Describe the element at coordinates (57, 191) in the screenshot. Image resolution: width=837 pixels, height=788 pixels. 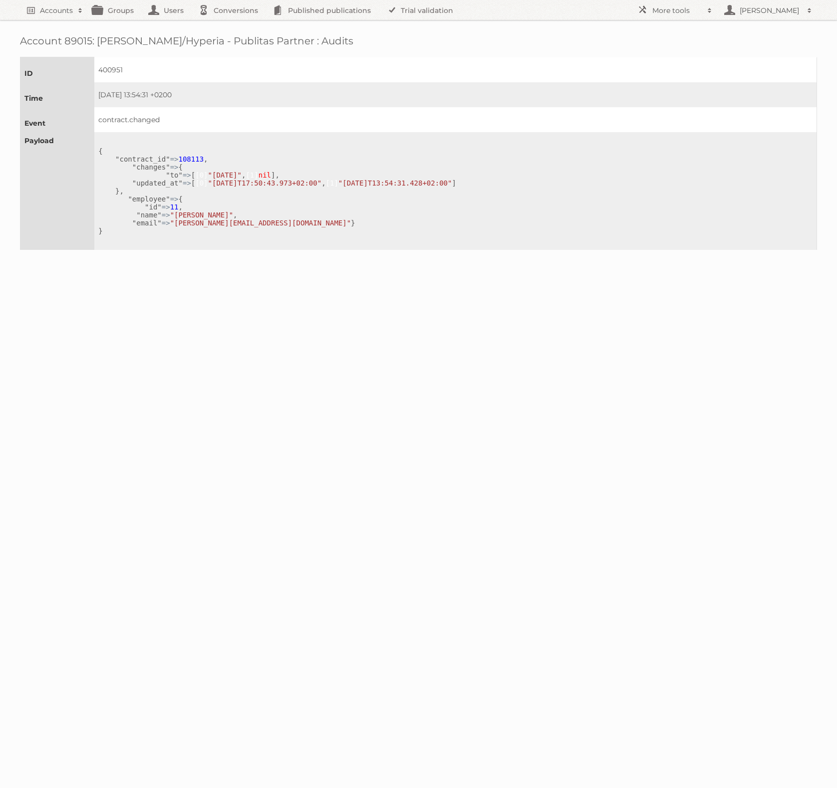
I see `th: Payload` at that location.